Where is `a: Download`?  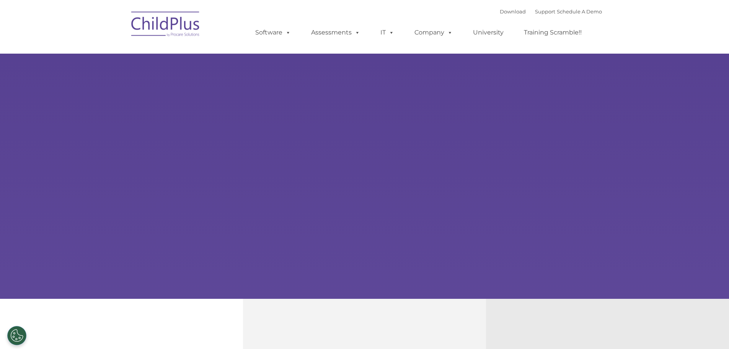
a: Download is located at coordinates (513, 11).